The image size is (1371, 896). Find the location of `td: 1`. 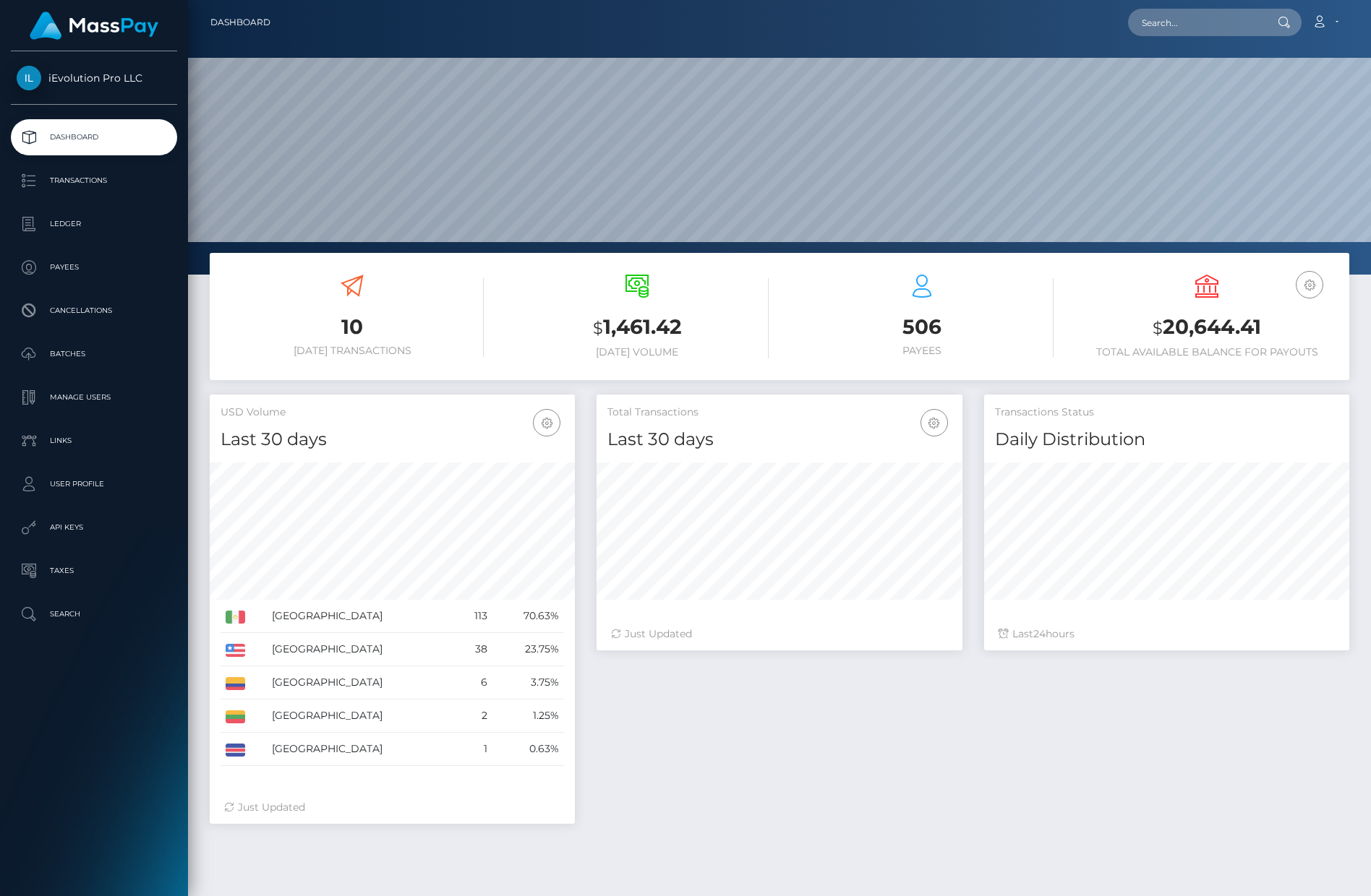

td: 1 is located at coordinates (474, 750).